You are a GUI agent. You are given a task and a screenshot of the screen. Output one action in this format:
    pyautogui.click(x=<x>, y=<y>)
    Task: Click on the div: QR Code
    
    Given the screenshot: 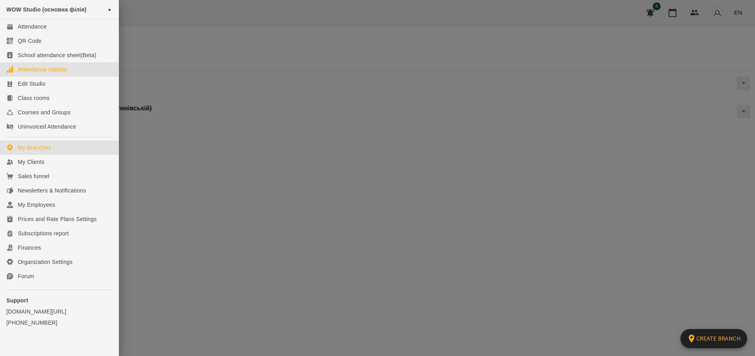 What is the action you would take?
    pyautogui.click(x=30, y=41)
    